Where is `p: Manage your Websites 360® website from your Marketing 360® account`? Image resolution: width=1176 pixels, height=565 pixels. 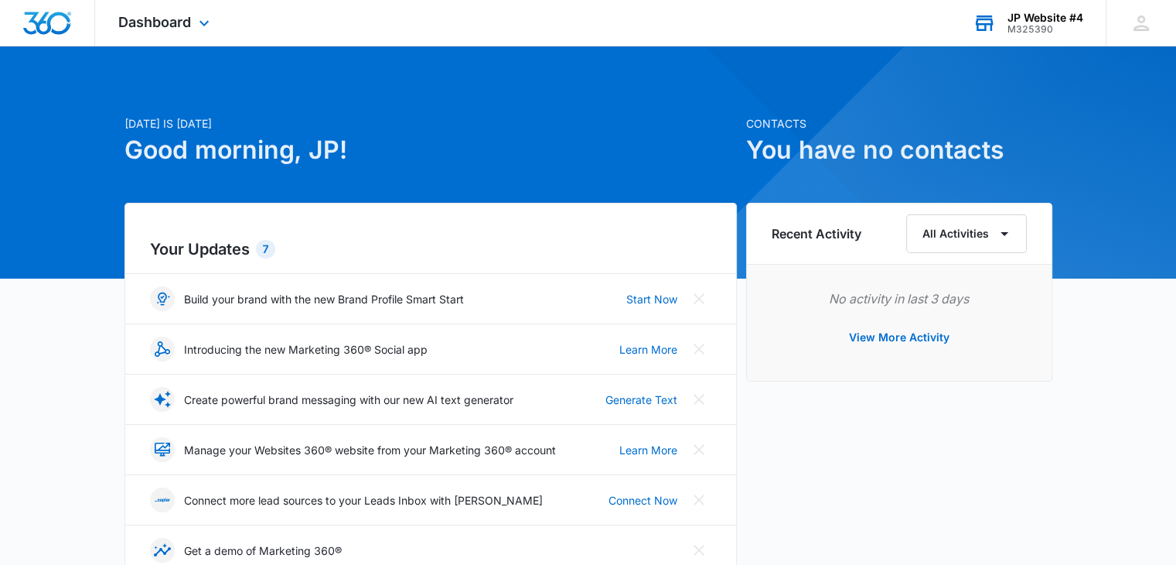
p: Manage your Websites 360® website from your Marketing 360® account is located at coordinates (370, 449).